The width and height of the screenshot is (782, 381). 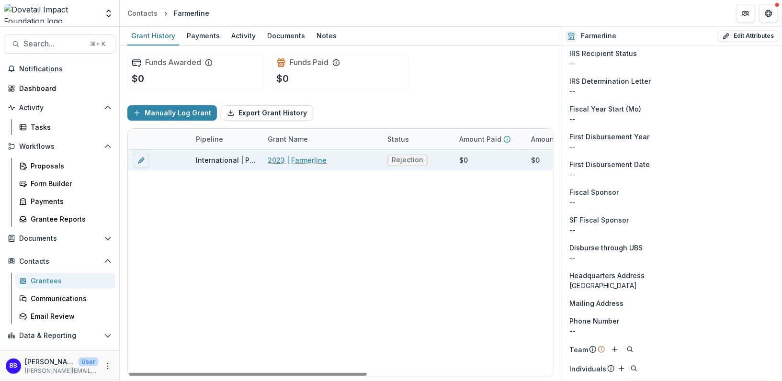 What do you see at coordinates (769, 13) in the screenshot?
I see `button: Get Help` at bounding box center [769, 13].